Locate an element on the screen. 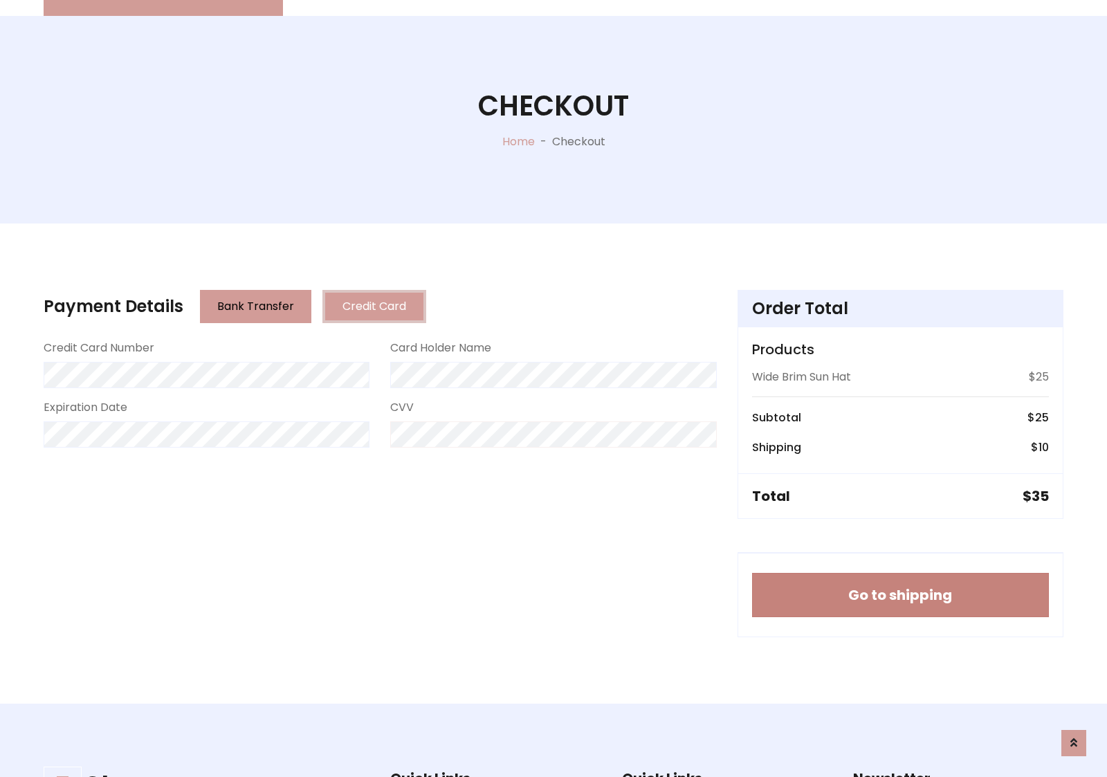  button: Go to shipping is located at coordinates (900, 595).